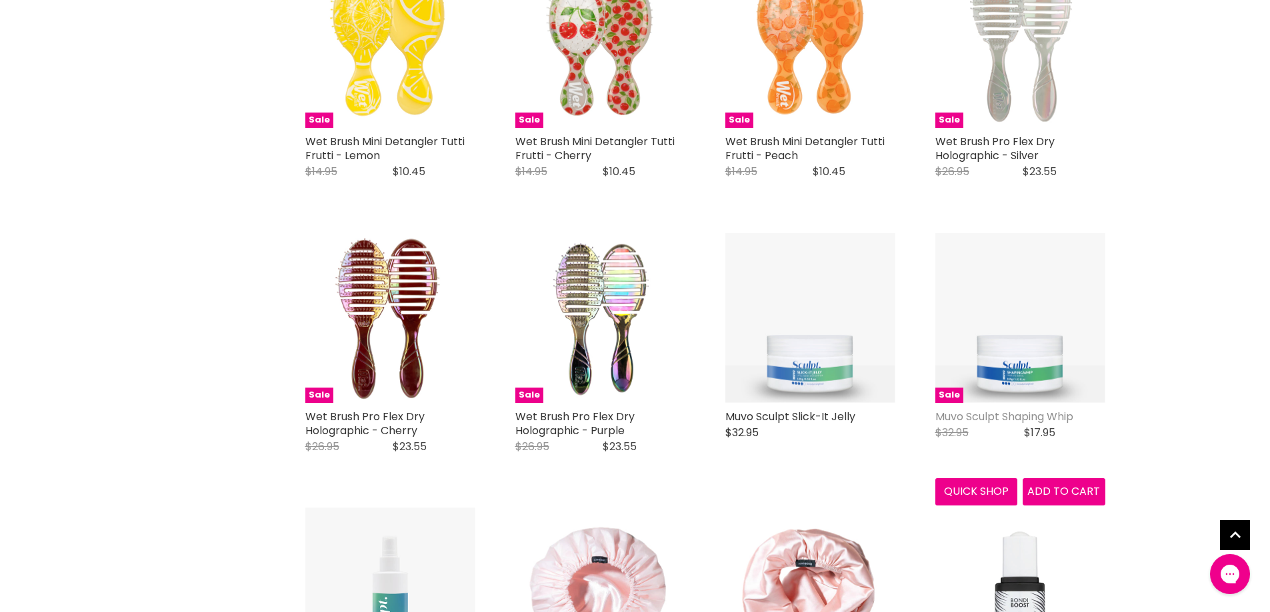 The height and width of the screenshot is (612, 1270). Describe the element at coordinates (1063, 491) in the screenshot. I see `span: Add to cart` at that location.